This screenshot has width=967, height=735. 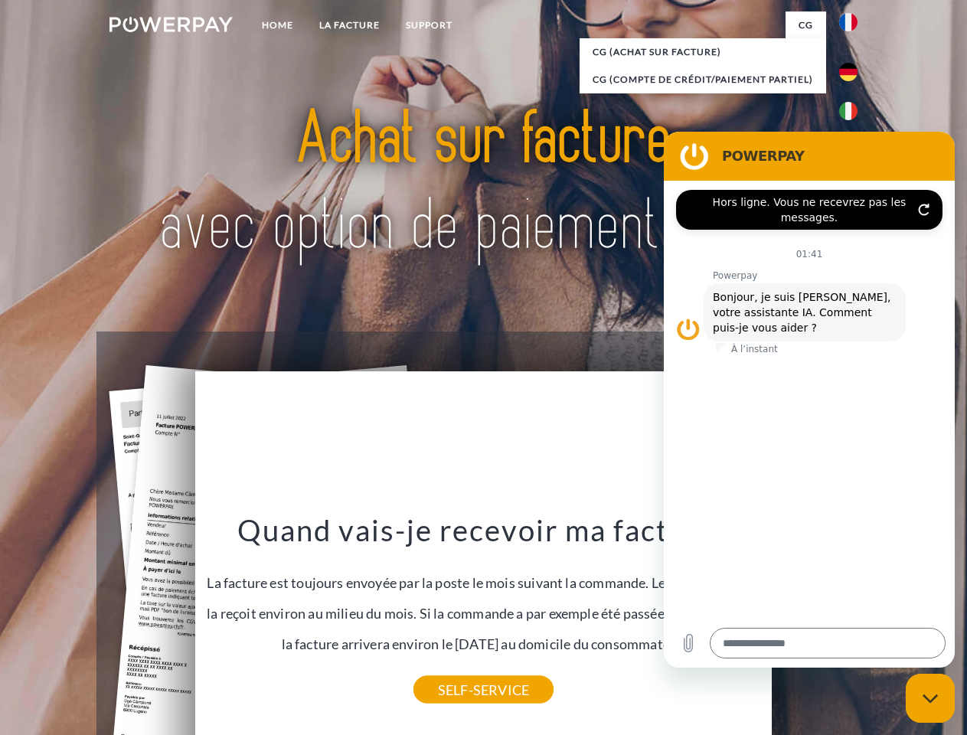 I want to click on a: Home, so click(x=277, y=25).